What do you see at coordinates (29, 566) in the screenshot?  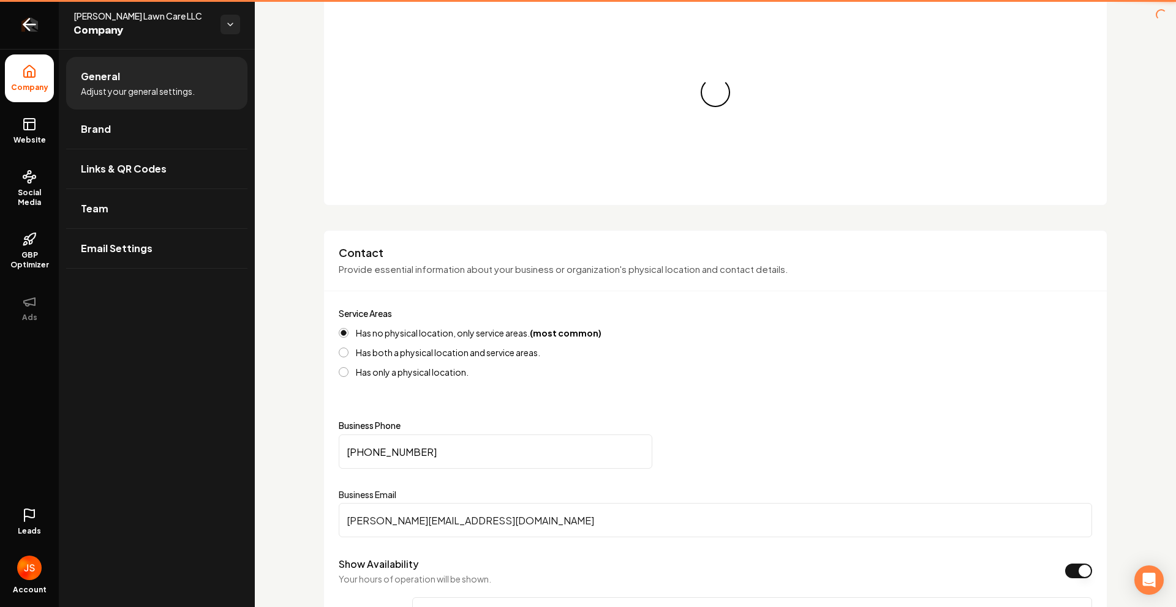 I see `button: Open user button` at bounding box center [29, 566].